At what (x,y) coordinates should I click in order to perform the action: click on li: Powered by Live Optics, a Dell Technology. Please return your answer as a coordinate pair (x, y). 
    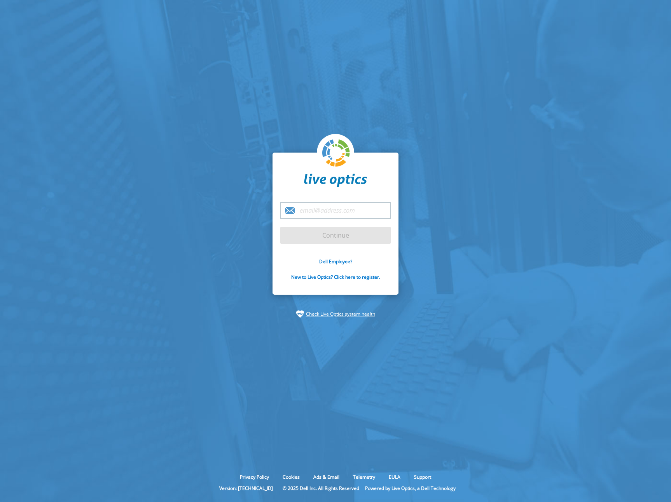
    Looking at the image, I should click on (410, 488).